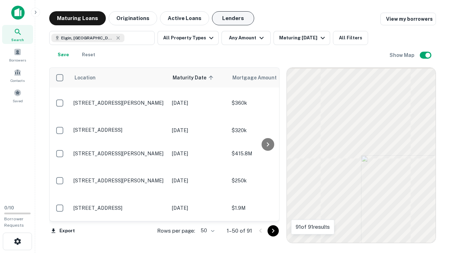  I want to click on th: Maturity Date, so click(198, 78).